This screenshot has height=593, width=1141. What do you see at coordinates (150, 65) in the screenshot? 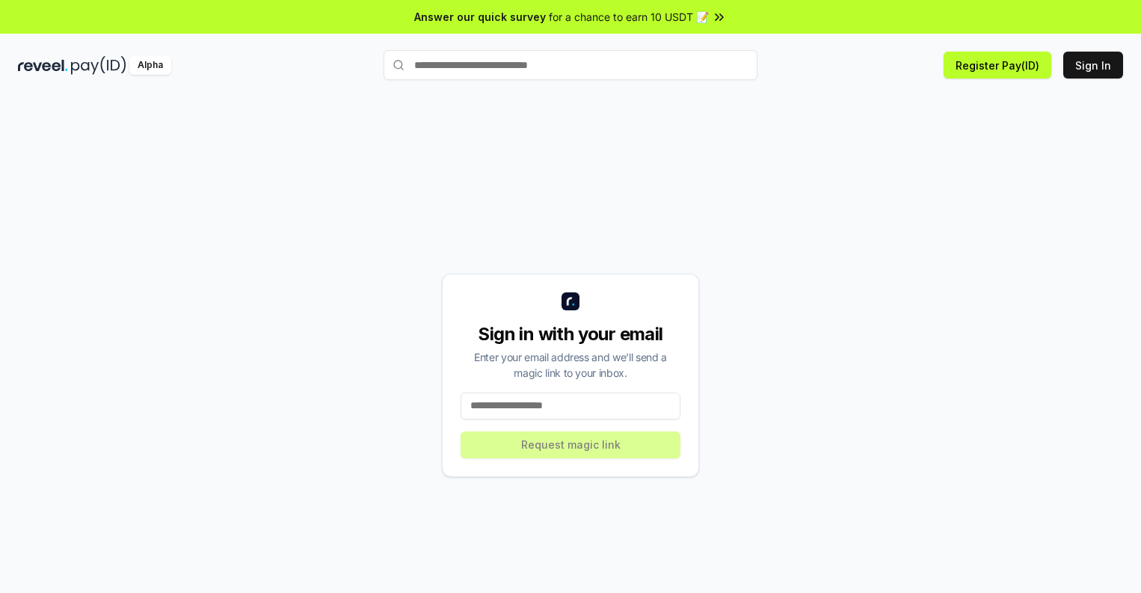
I see `div: Alpha` at bounding box center [150, 65].